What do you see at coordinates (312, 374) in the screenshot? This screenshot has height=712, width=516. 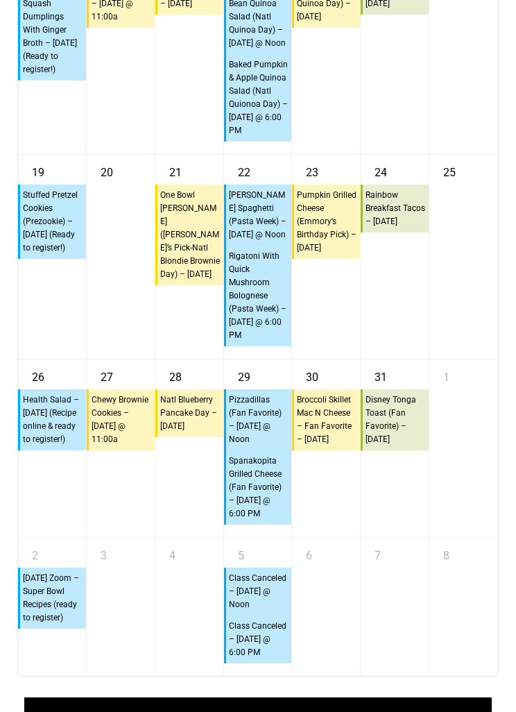 I see `a: January 30, 2025` at bounding box center [312, 374].